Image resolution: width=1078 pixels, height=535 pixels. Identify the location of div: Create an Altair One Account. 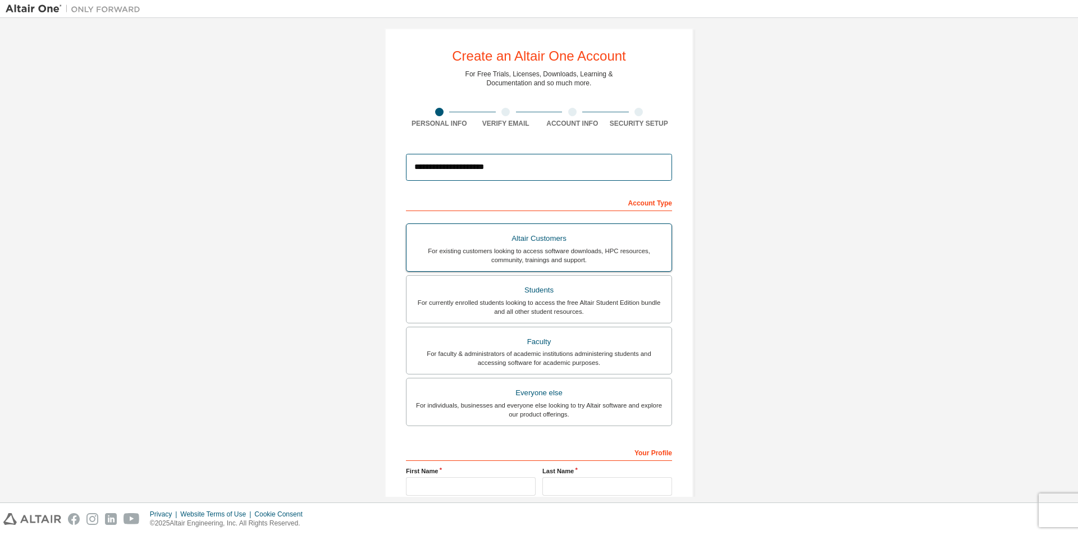
(539, 56).